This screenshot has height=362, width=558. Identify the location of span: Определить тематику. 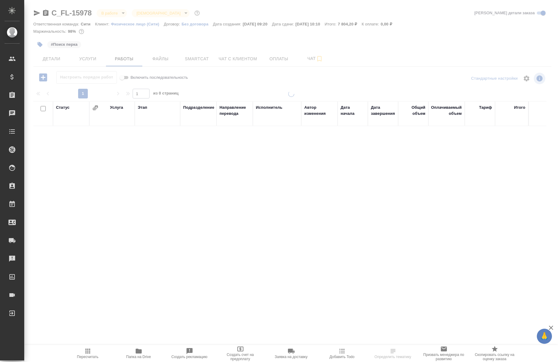
(393, 357).